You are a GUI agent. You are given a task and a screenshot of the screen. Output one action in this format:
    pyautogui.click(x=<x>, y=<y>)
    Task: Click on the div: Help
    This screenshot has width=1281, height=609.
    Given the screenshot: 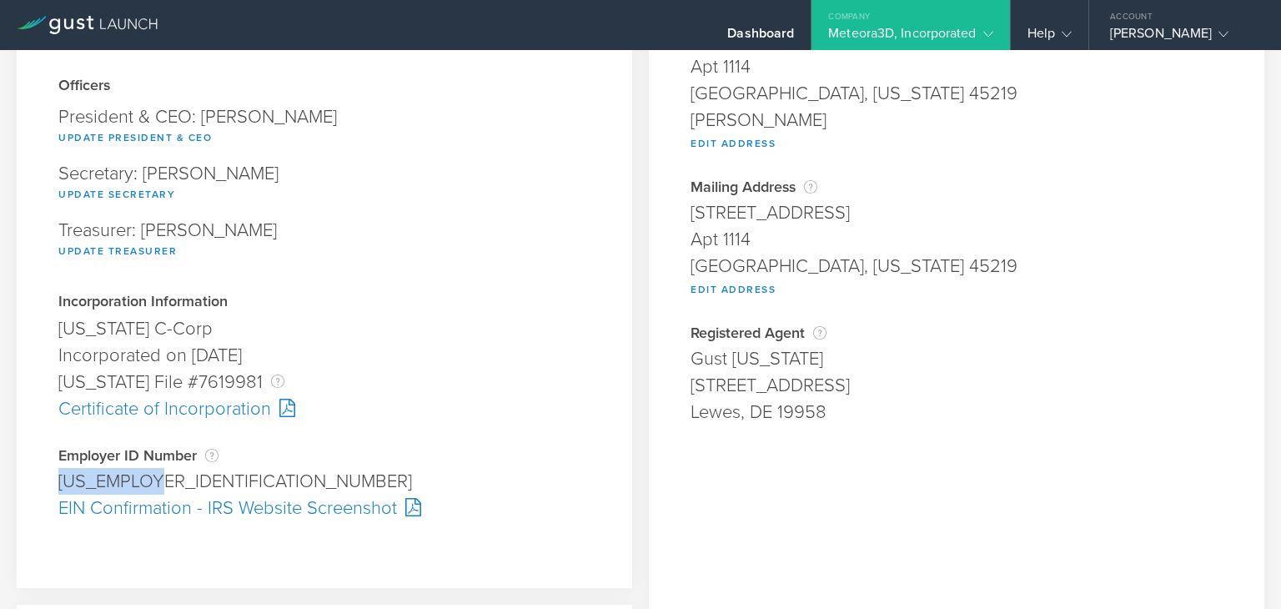 What is the action you would take?
    pyautogui.click(x=1049, y=38)
    